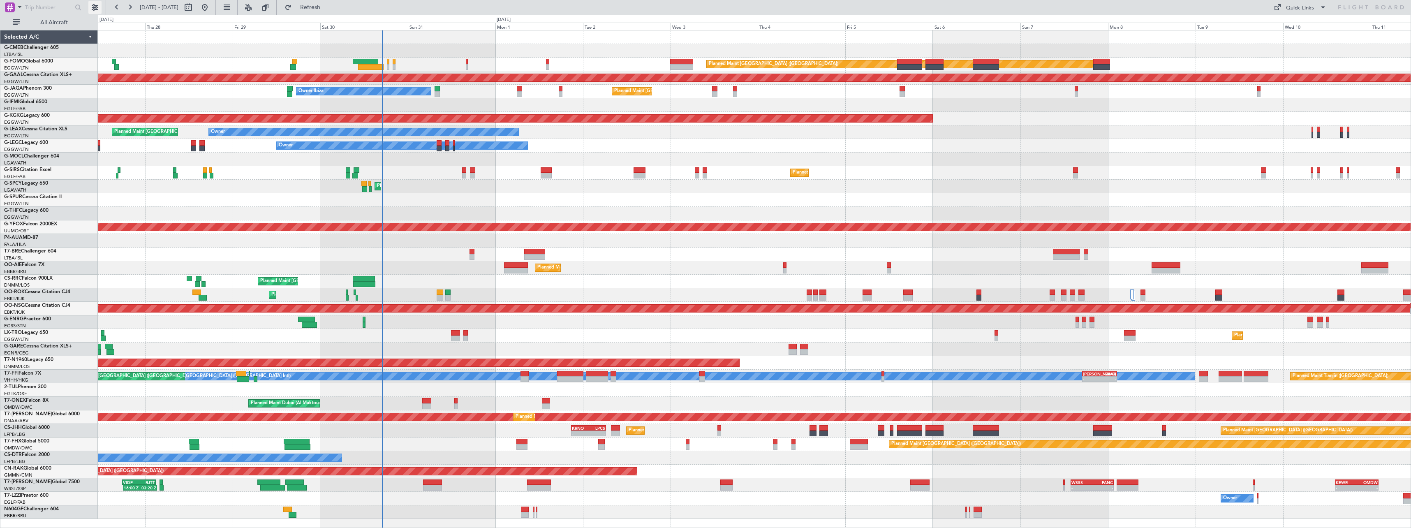  What do you see at coordinates (13, 238) in the screenshot?
I see `span: P4-AUA` at bounding box center [13, 238].